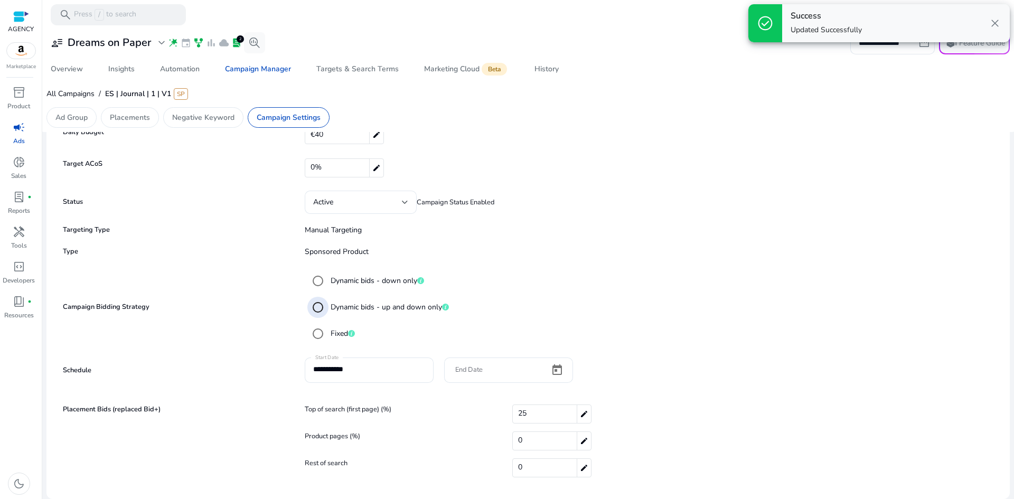  Describe the element at coordinates (19, 484) in the screenshot. I see `span: dark_mode` at that location.